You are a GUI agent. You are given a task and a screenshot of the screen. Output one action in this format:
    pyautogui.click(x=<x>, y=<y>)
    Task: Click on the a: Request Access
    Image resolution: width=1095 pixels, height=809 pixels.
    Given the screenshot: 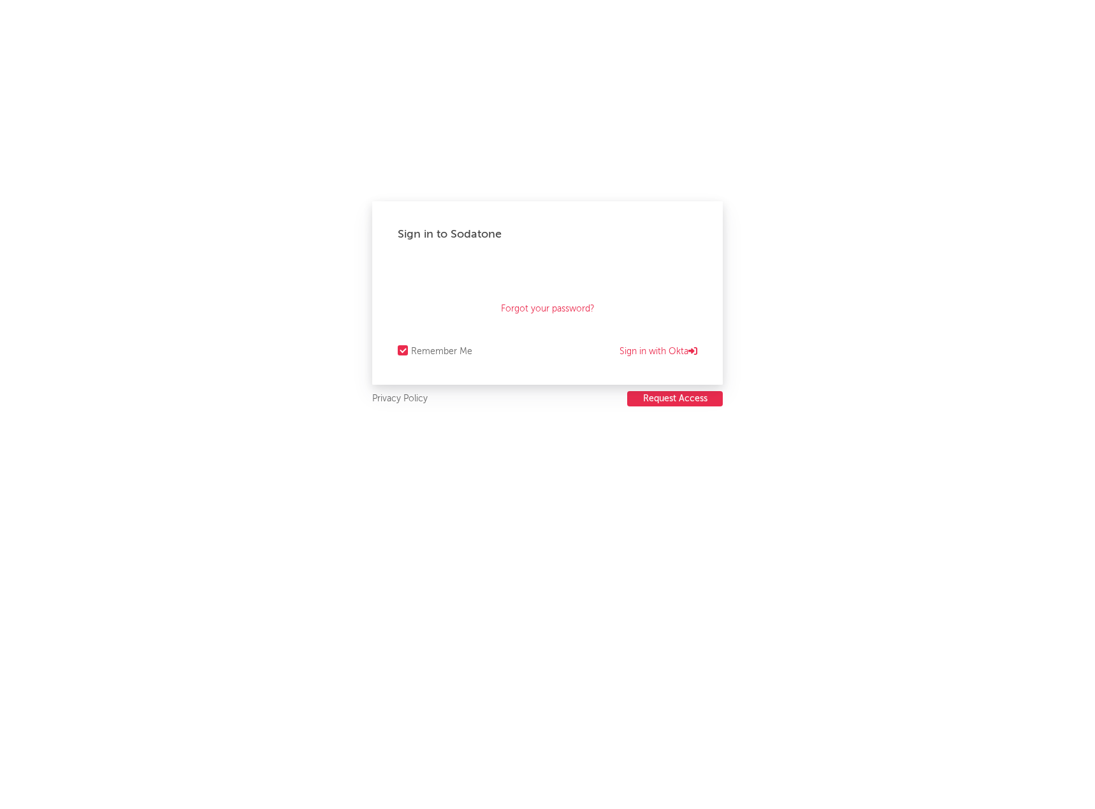 What is the action you would take?
    pyautogui.click(x=675, y=399)
    